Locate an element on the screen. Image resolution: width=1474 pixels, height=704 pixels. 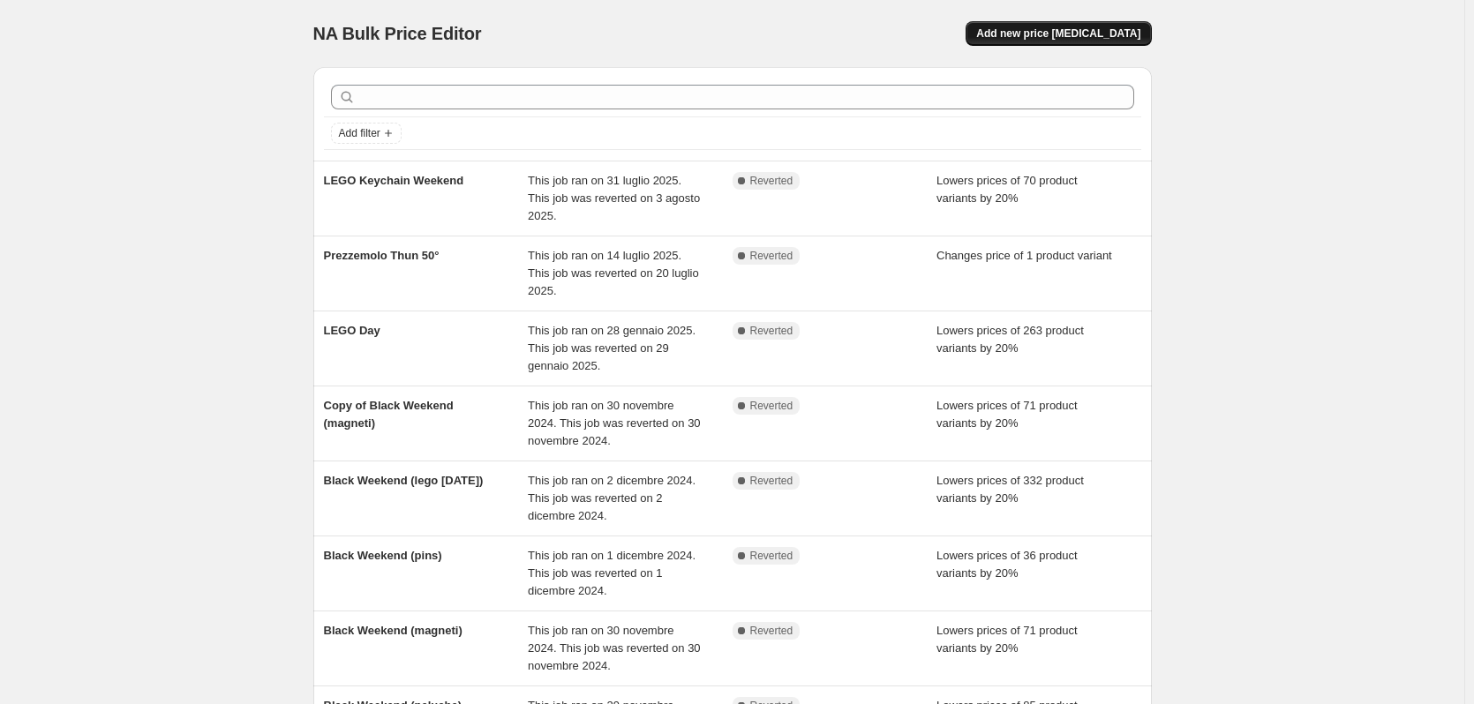
span: Lowers prices of 70 product variants by 20% is located at coordinates (1007, 189).